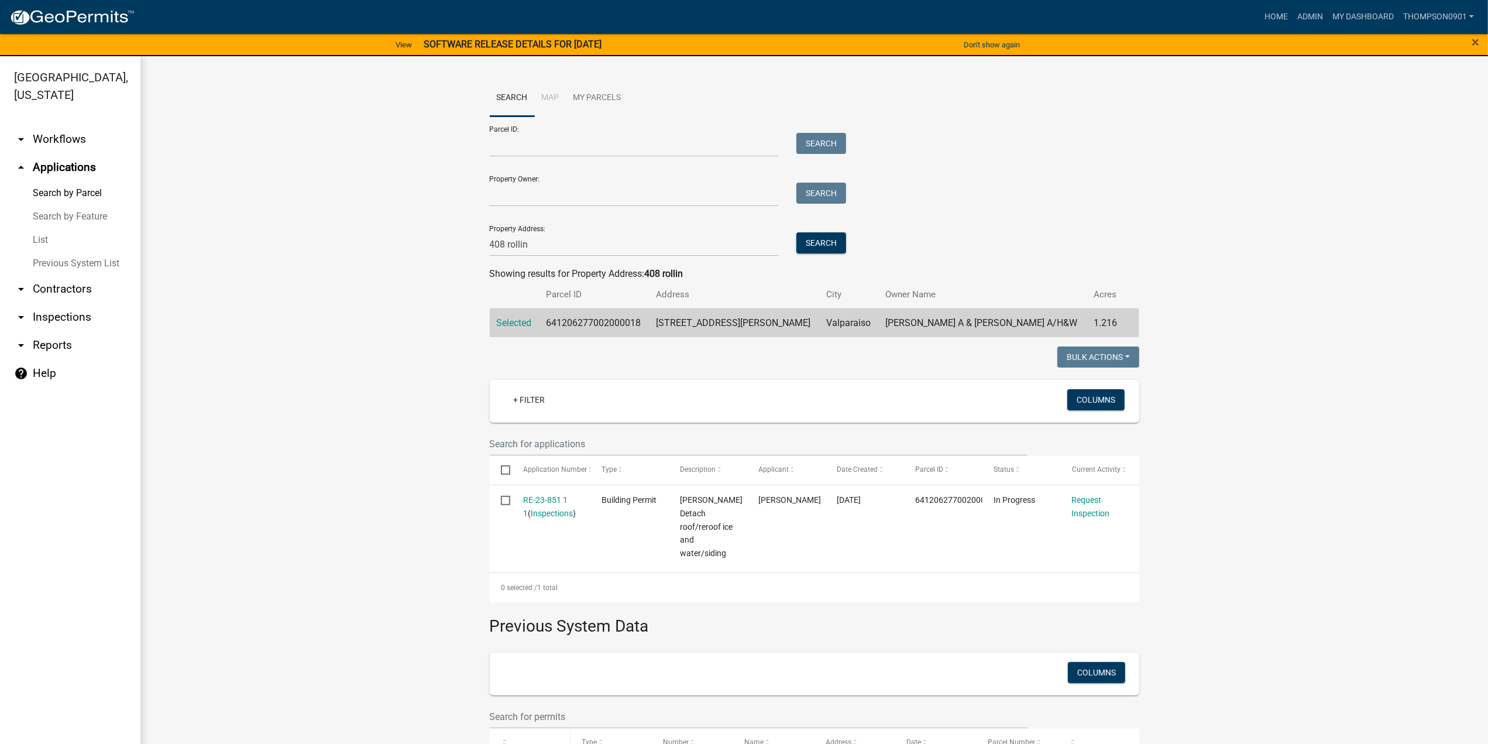  Describe the element at coordinates (21, 373) in the screenshot. I see `i: help` at that location.